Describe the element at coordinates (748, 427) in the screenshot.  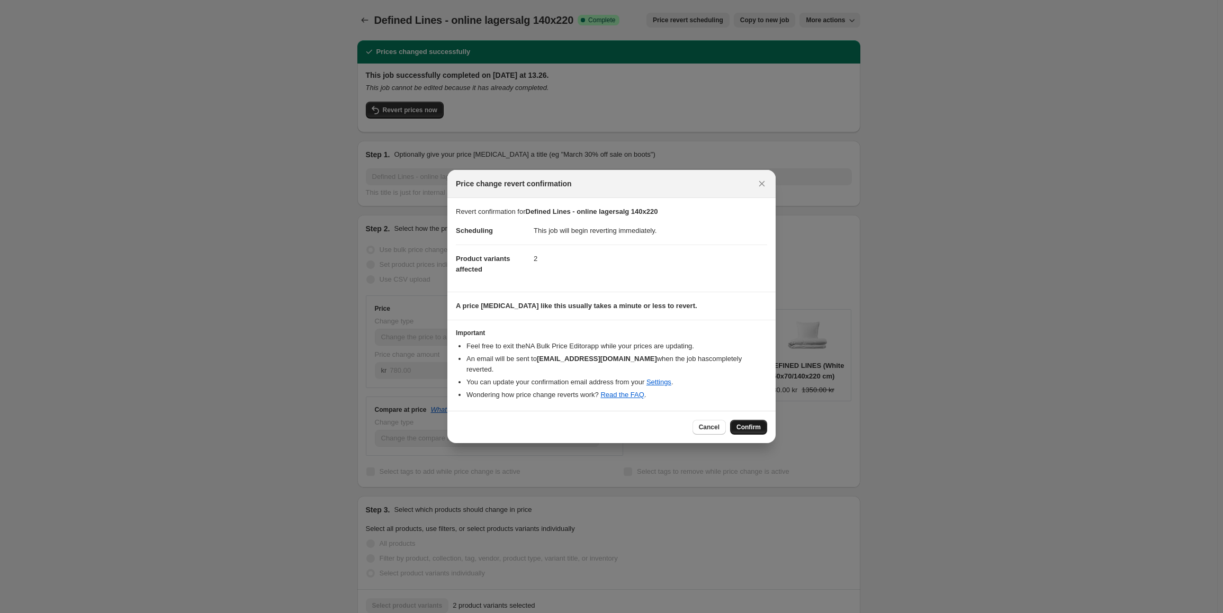
I see `span: Confirm` at that location.